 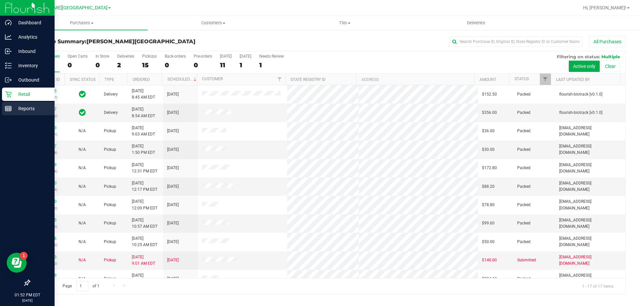 I want to click on span: Customers, so click(x=213, y=23).